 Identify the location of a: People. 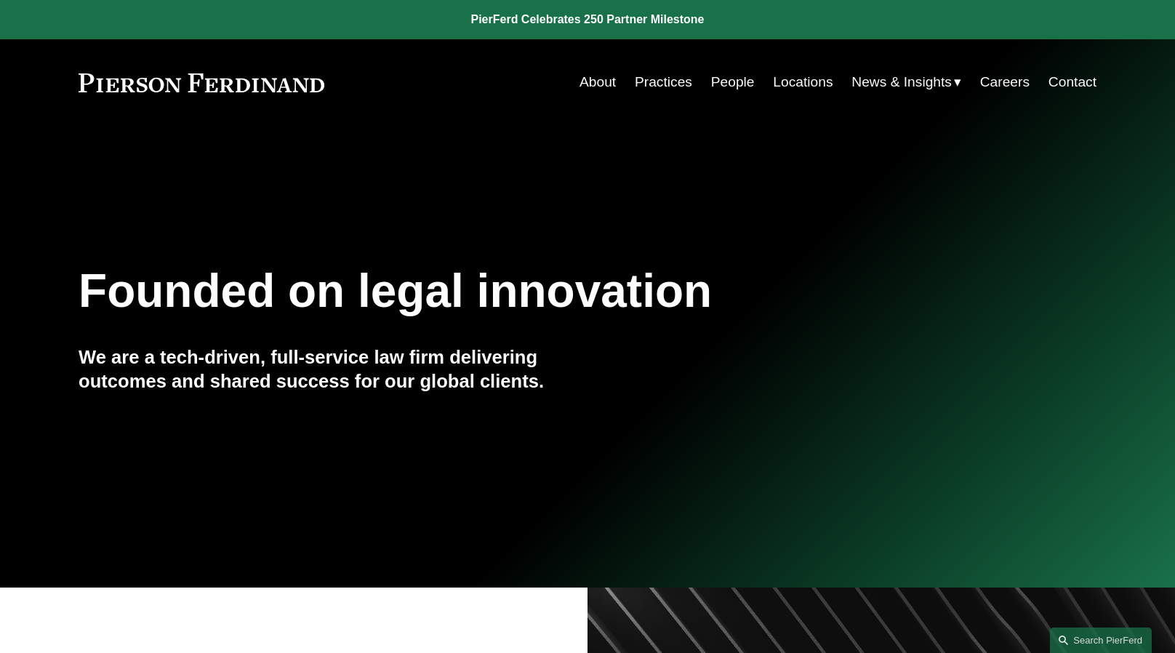
(733, 82).